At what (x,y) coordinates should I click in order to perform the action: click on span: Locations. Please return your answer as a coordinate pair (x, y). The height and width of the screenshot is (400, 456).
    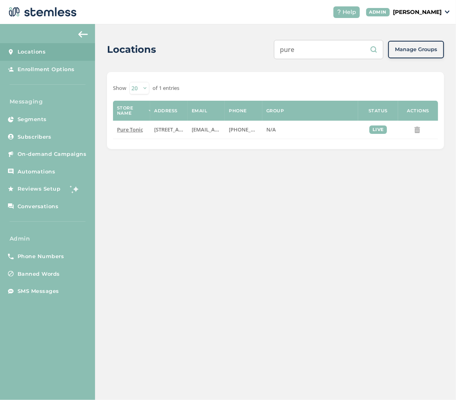
    Looking at the image, I should click on (32, 52).